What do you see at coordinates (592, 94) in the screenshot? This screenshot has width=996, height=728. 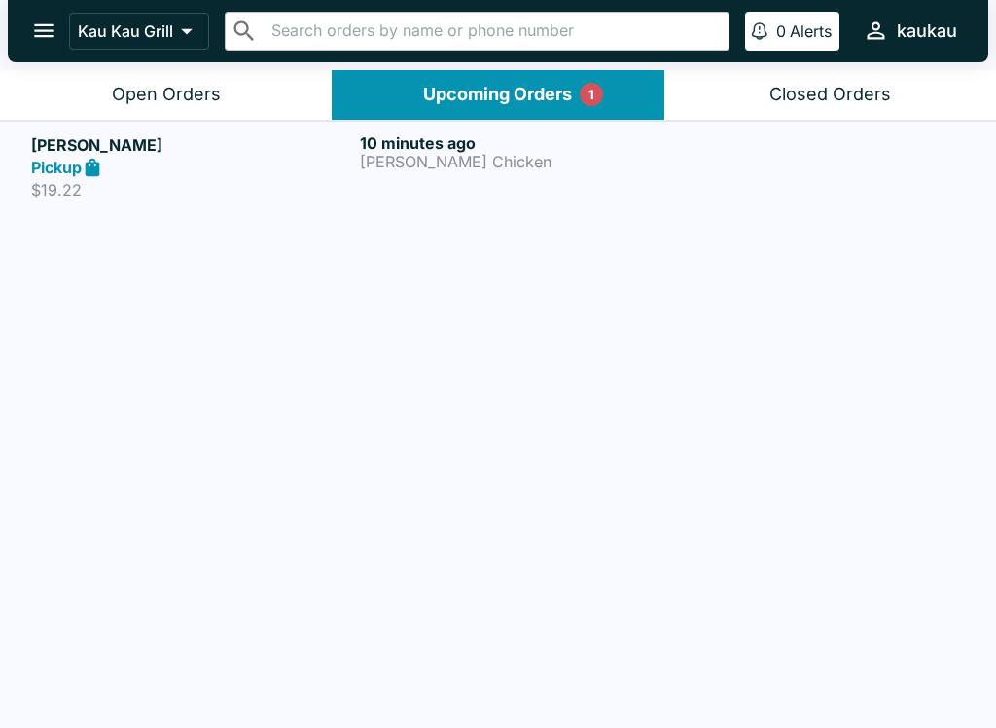 I see `p: 1` at bounding box center [592, 94].